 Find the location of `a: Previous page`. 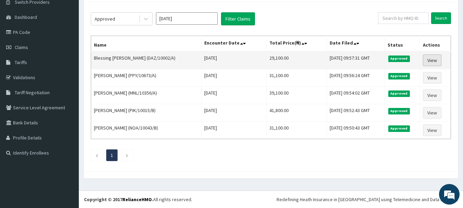

a: Previous page is located at coordinates (97, 155).